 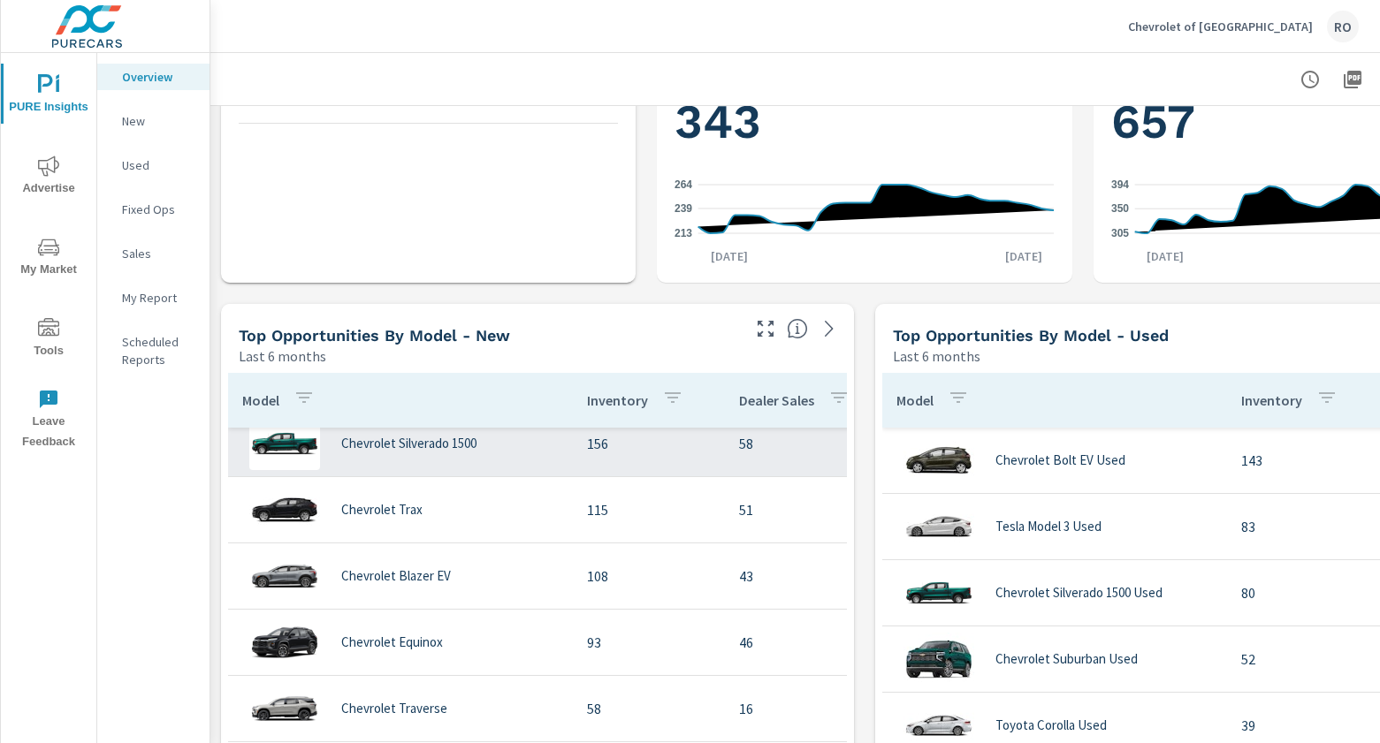 What do you see at coordinates (153, 298) in the screenshot?
I see `div: My Report` at bounding box center [153, 298].